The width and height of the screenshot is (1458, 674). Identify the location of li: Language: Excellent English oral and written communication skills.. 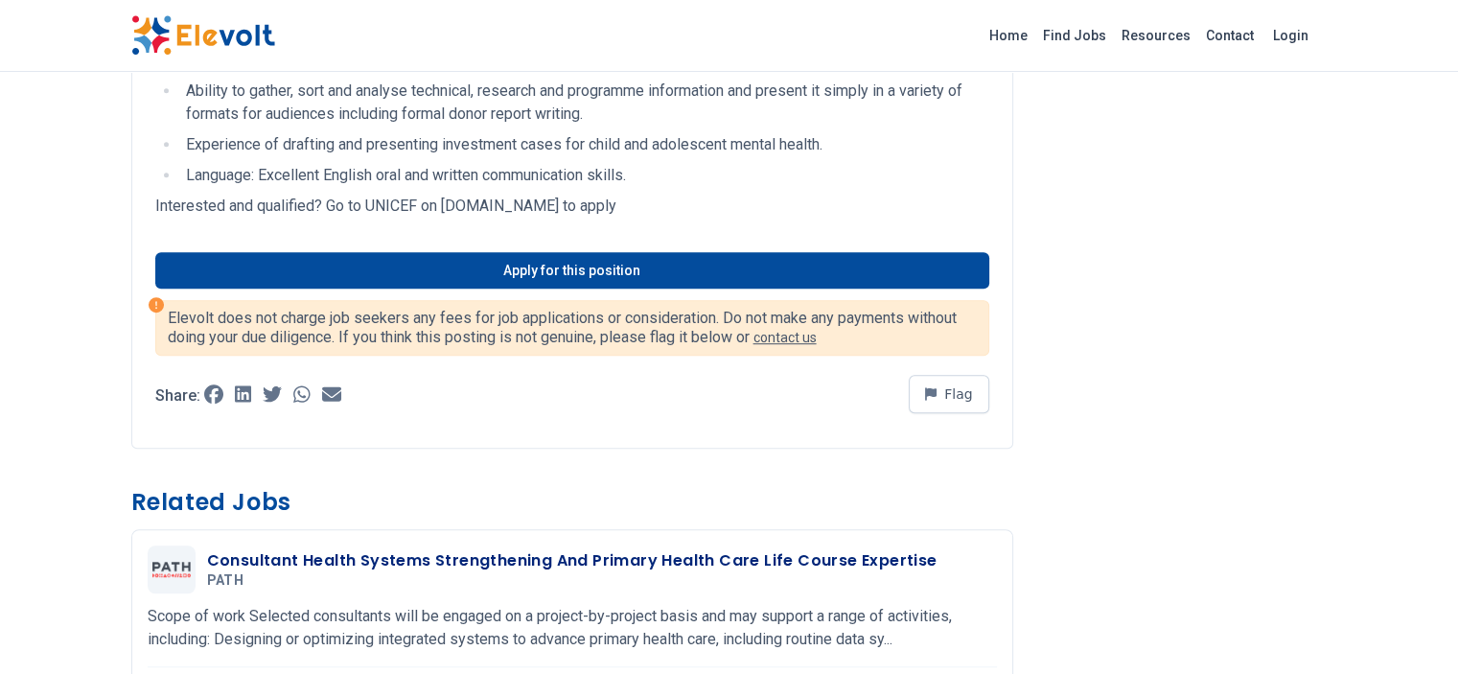
(585, 175).